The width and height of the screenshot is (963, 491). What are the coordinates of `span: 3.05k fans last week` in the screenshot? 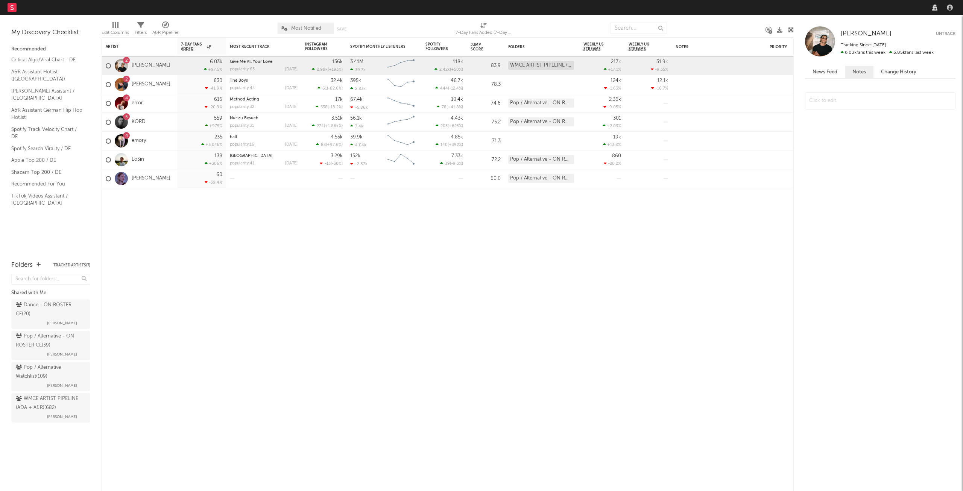 It's located at (887, 53).